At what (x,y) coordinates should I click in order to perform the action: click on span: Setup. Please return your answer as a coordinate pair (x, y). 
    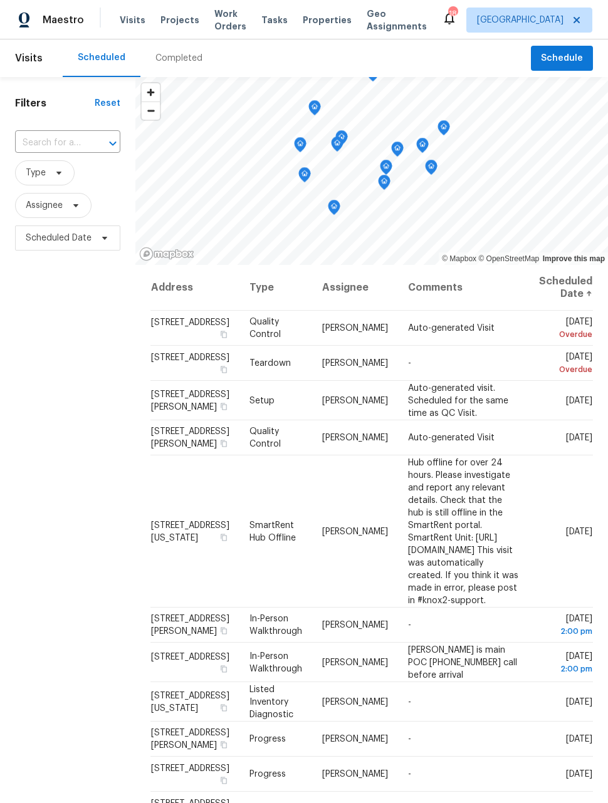
    Looking at the image, I should click on (262, 400).